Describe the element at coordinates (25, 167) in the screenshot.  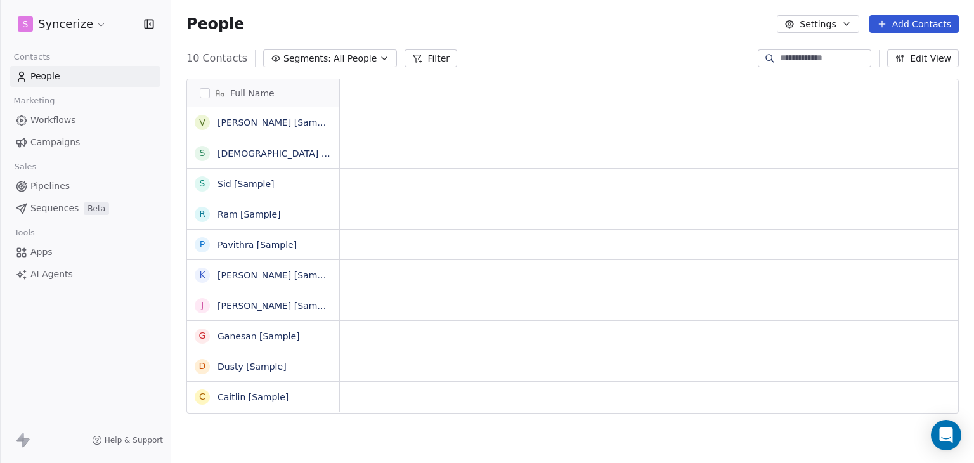
I see `span: Sales` at that location.